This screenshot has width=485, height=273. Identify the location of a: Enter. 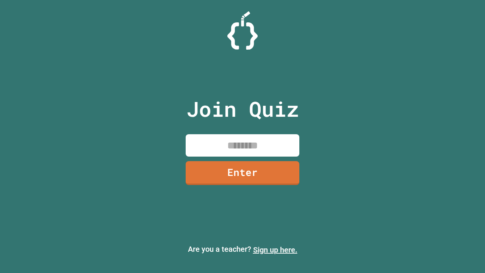
(243, 173).